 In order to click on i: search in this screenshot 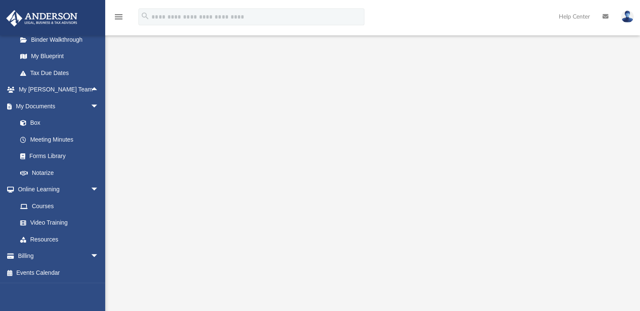, I will do `click(145, 16)`.